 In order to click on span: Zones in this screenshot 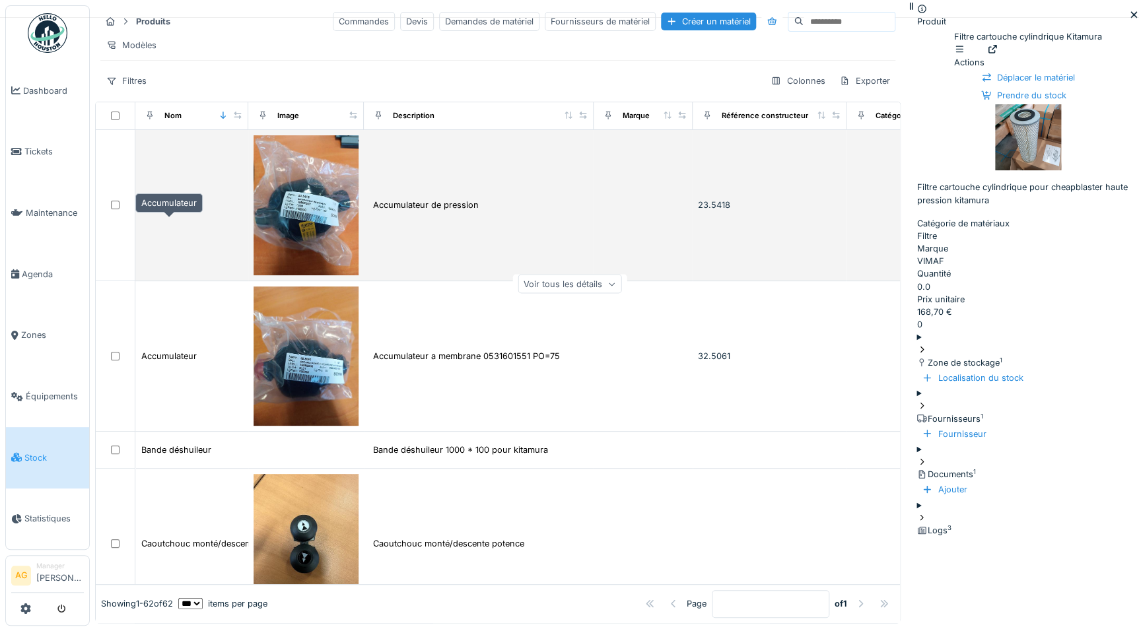, I will do `click(52, 335)`.